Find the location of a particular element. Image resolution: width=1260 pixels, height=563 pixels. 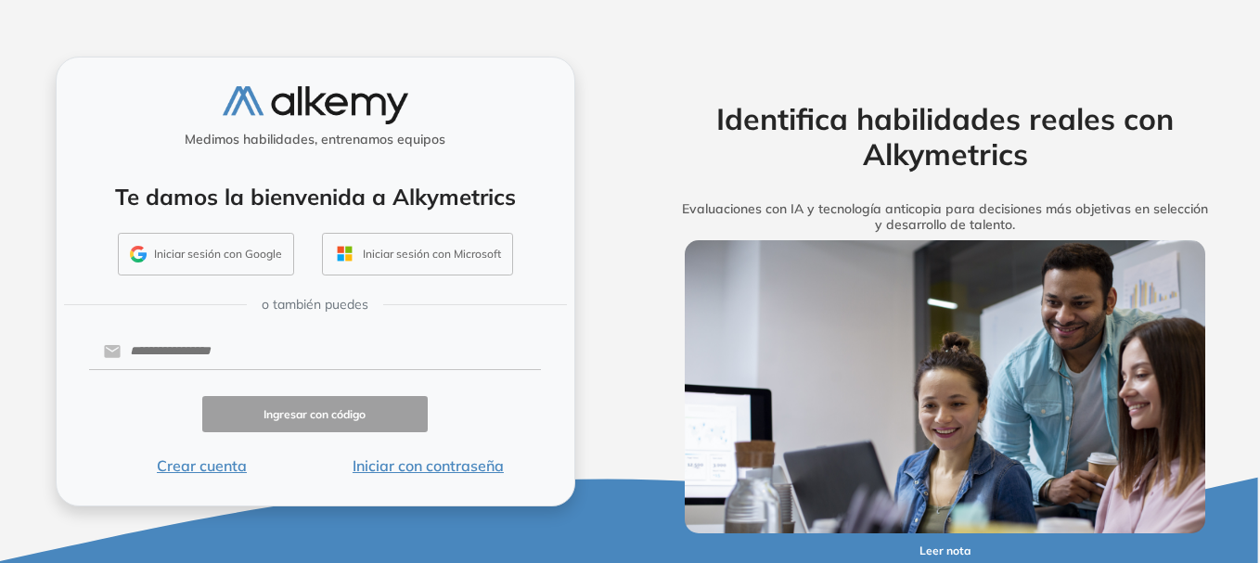

img: GMAIL_ICON is located at coordinates (138, 254).